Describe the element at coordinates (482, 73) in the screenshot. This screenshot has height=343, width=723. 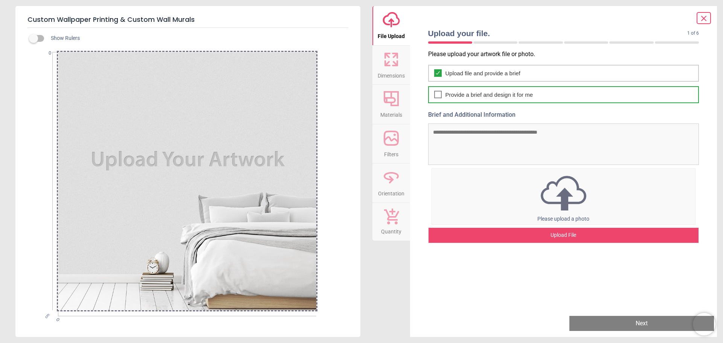
I see `span: Upload file and provide a brief` at that location.